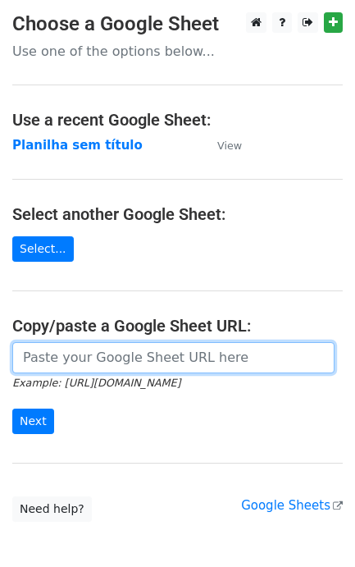  Describe the element at coordinates (177, 214) in the screenshot. I see `h4: Select another Google Sheet:` at that location.